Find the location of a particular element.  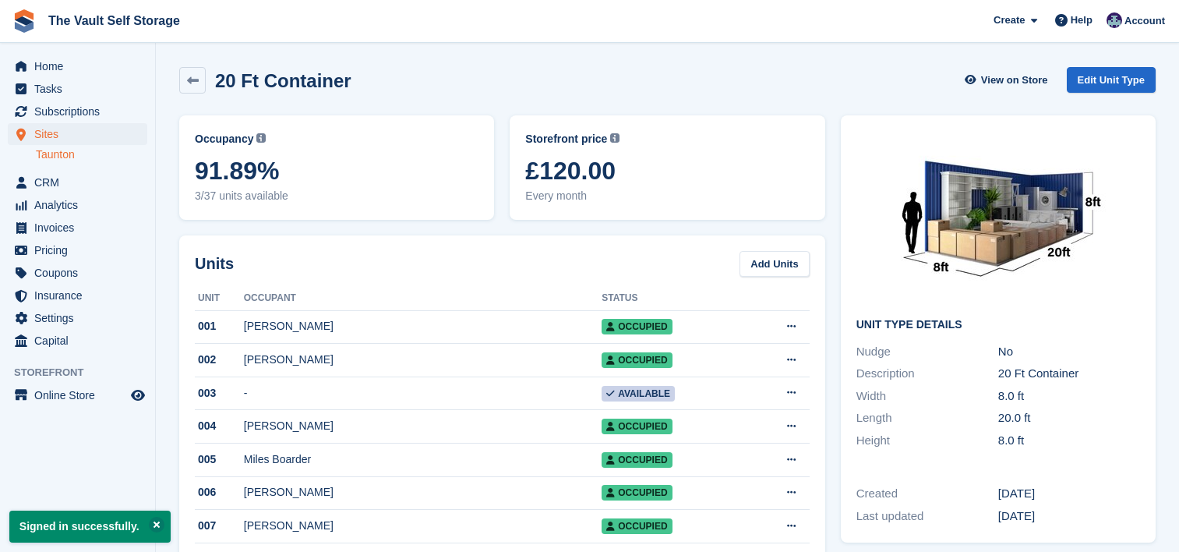

span: Every month is located at coordinates (667, 196).